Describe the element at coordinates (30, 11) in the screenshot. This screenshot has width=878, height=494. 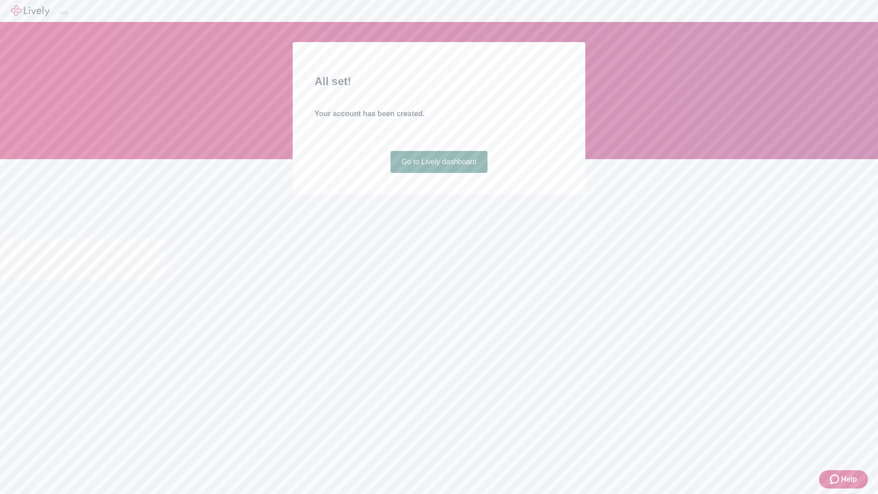
I see `img: Lively` at that location.